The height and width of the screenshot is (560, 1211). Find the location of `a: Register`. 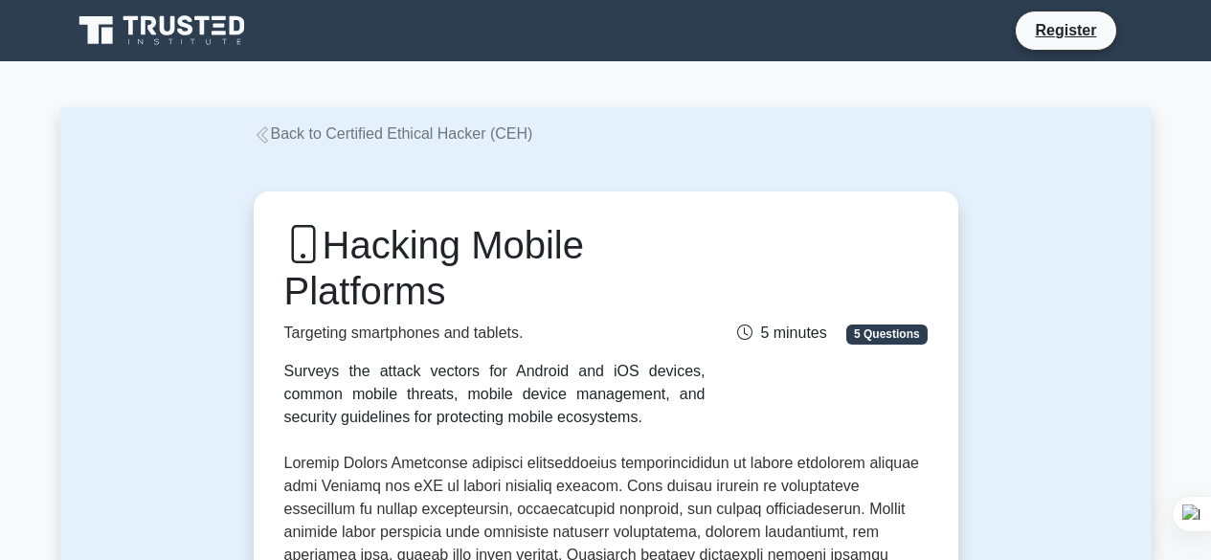

a: Register is located at coordinates (1065, 30).